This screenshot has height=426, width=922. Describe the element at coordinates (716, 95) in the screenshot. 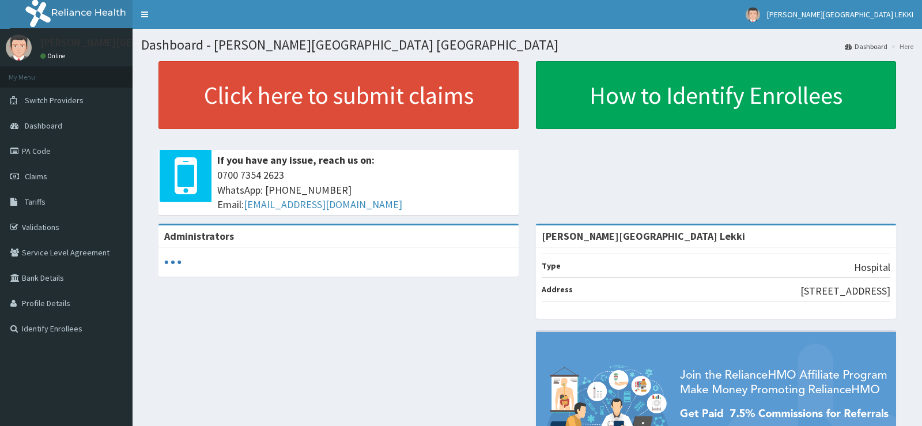

I see `a: How to Identify Enrollees` at that location.